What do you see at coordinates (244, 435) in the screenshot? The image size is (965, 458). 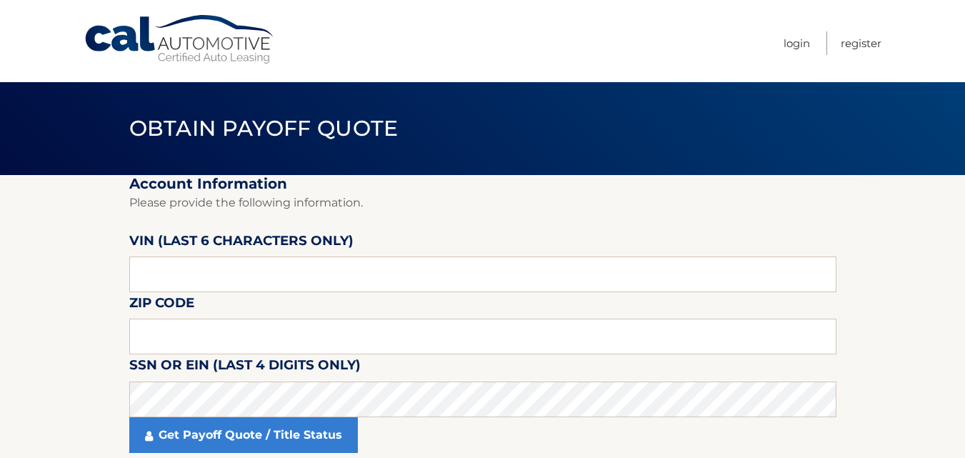 I see `a: Get Payoff Quote / Title Status` at bounding box center [244, 435].